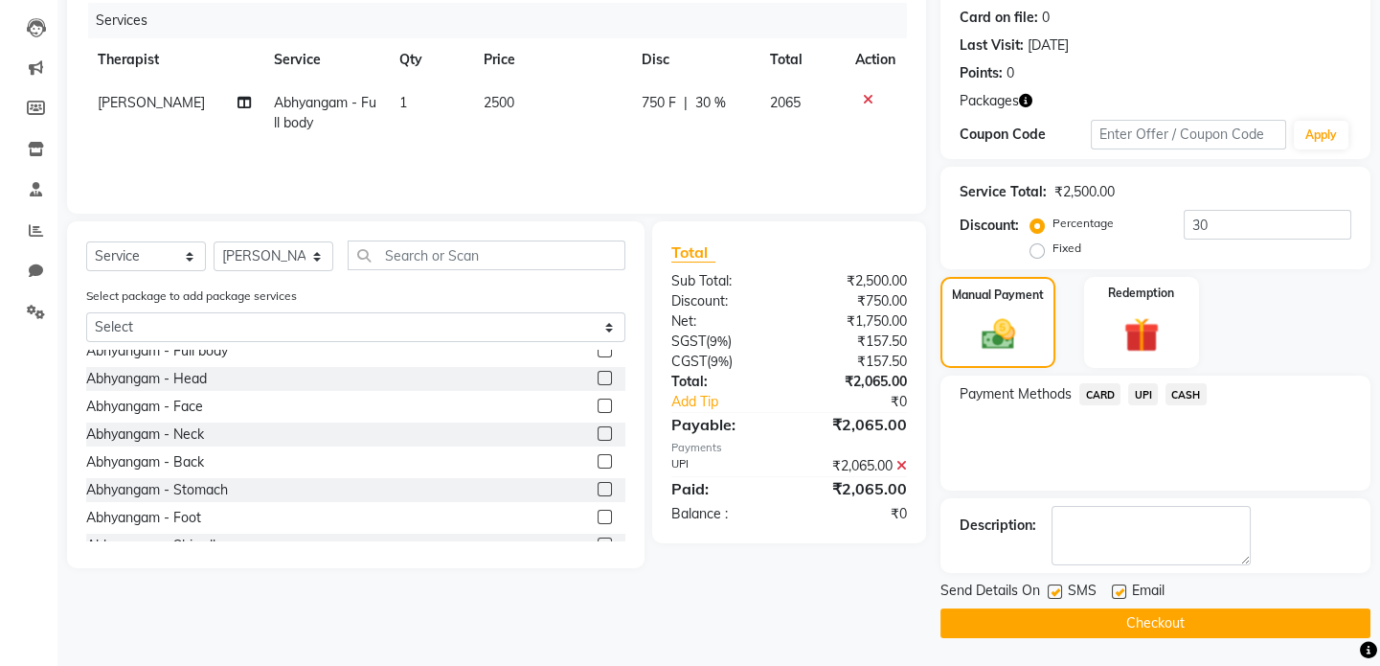  Describe the element at coordinates (723, 281) in the screenshot. I see `div: Sub Total:` at that location.